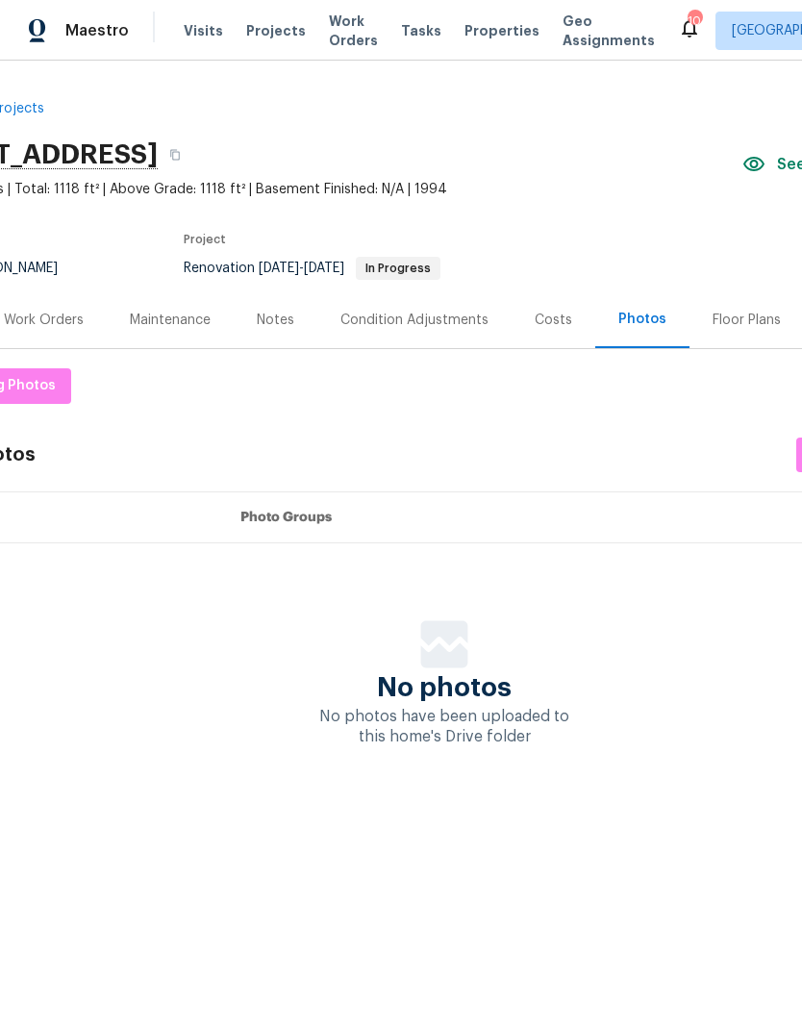 The width and height of the screenshot is (802, 1029). I want to click on span: No photos have been uploaded to this home's Drive folder, so click(444, 726).